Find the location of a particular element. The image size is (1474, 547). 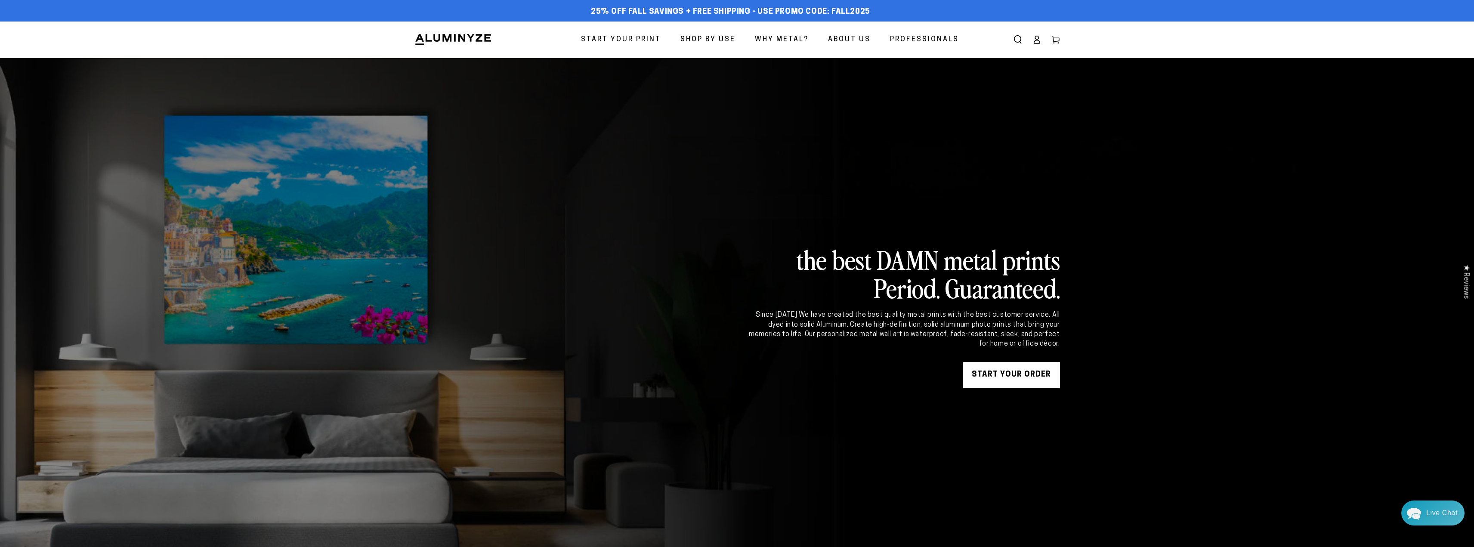

a: Start Your Print is located at coordinates (621, 40).